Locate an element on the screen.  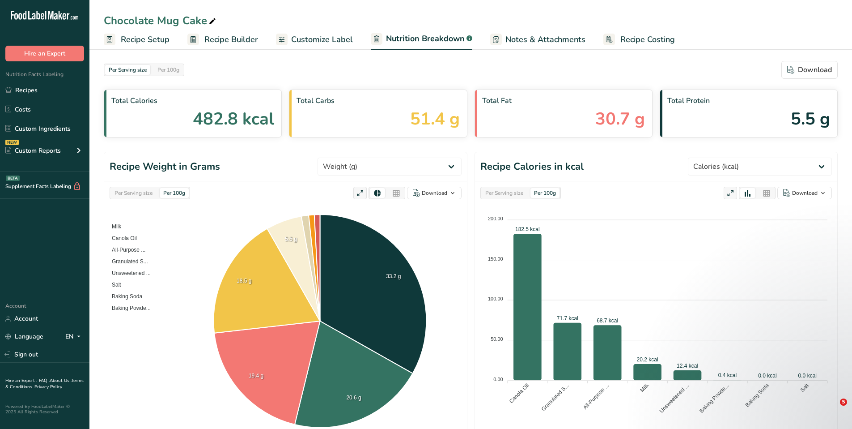
a: Recipe Setup is located at coordinates (136, 39).